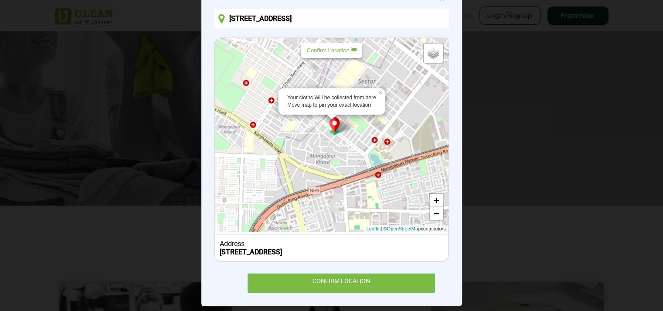  What do you see at coordinates (332, 102) in the screenshot?
I see `div: Your cloths Will be collected from here Move map to pin your exact location` at bounding box center [332, 102].